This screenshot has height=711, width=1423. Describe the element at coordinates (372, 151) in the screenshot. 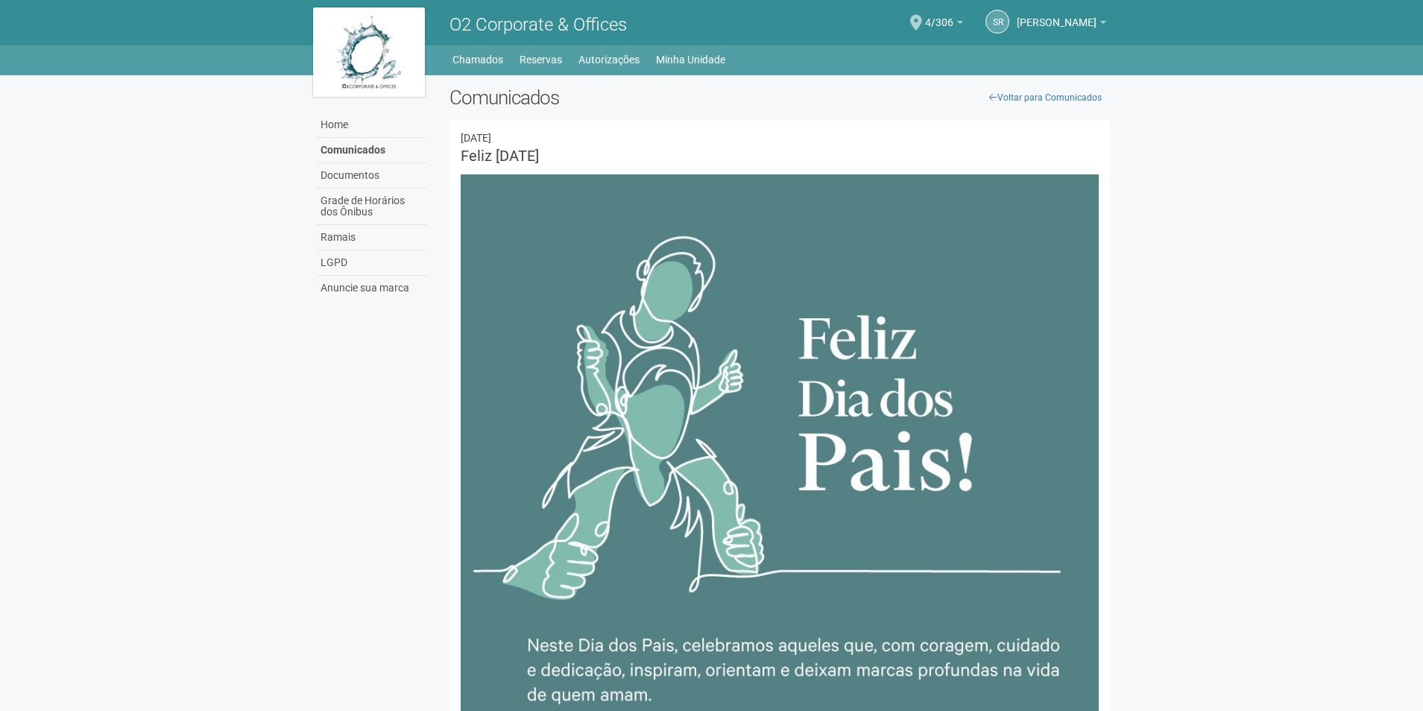

I see `a: Comunicados` at that location.